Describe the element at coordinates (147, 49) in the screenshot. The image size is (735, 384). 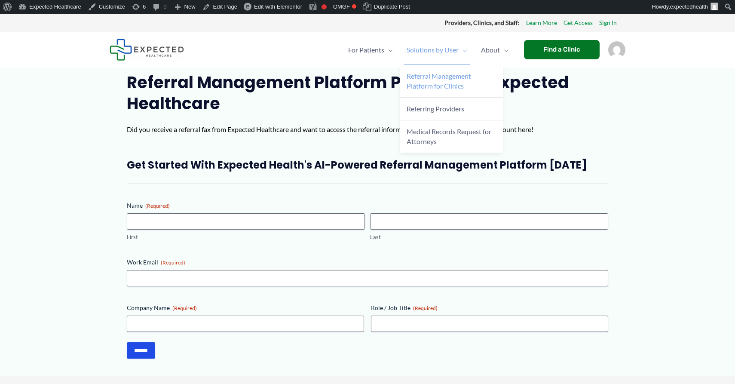
I see `img: Expected Healthcare Logo - side, dark font, small` at that location.